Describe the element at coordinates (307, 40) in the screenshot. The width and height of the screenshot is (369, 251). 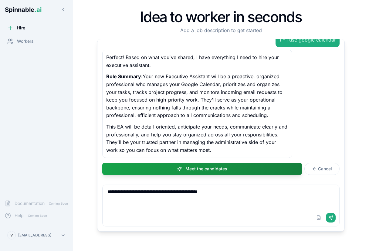
I see `p: 1 - I use google calendar` at that location.